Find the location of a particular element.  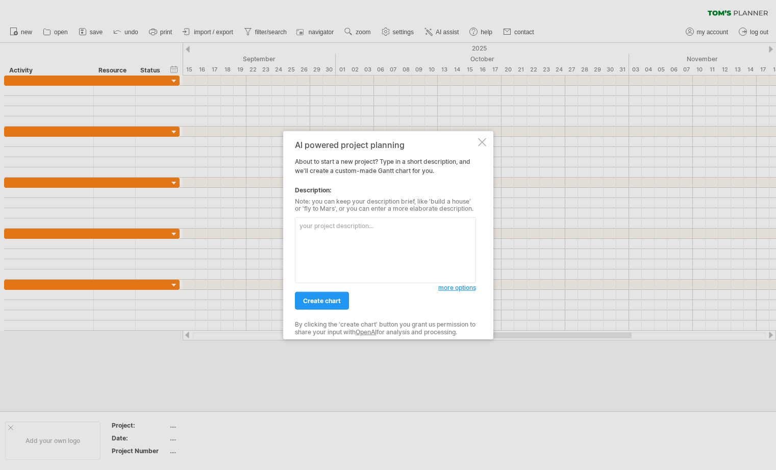

span: more options is located at coordinates (457, 287).